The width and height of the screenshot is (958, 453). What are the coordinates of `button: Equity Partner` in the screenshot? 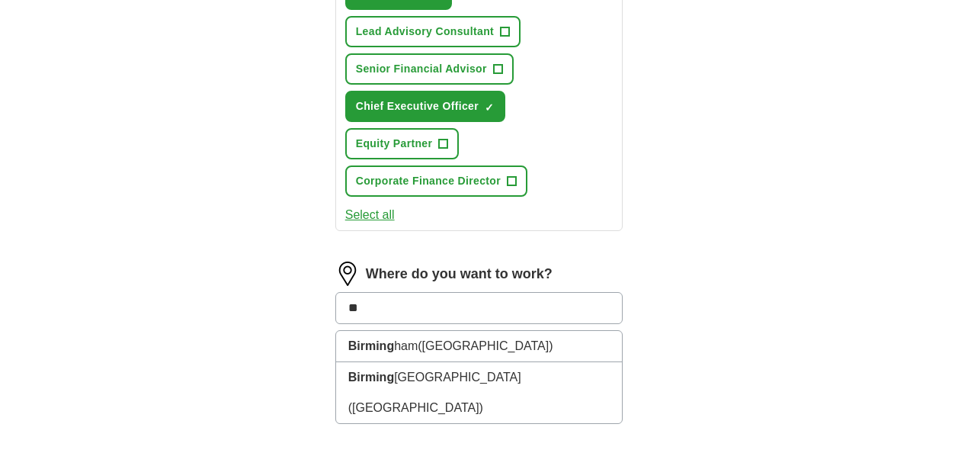 It's located at (402, 143).